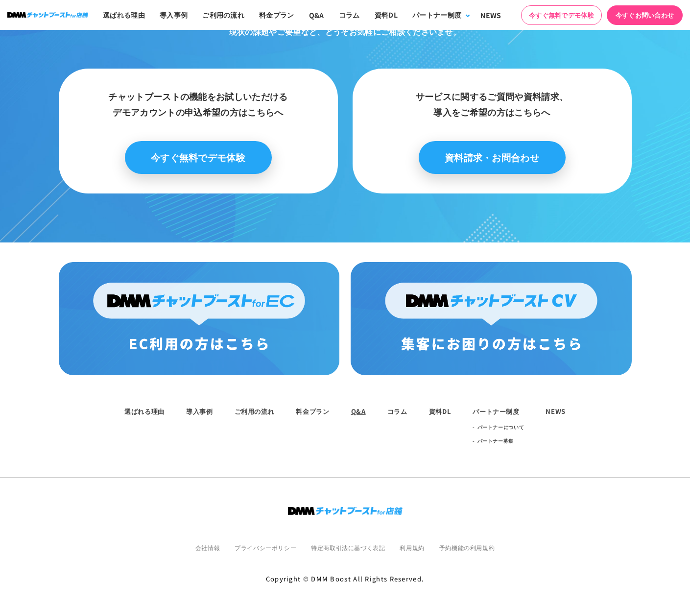 This screenshot has width=690, height=602. I want to click on a: 特定商取引法に基づく表記, so click(348, 547).